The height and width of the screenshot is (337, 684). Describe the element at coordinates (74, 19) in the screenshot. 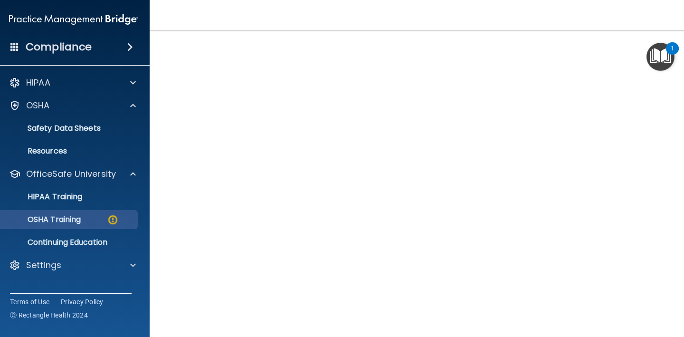

I see `img: PMB logo` at that location.